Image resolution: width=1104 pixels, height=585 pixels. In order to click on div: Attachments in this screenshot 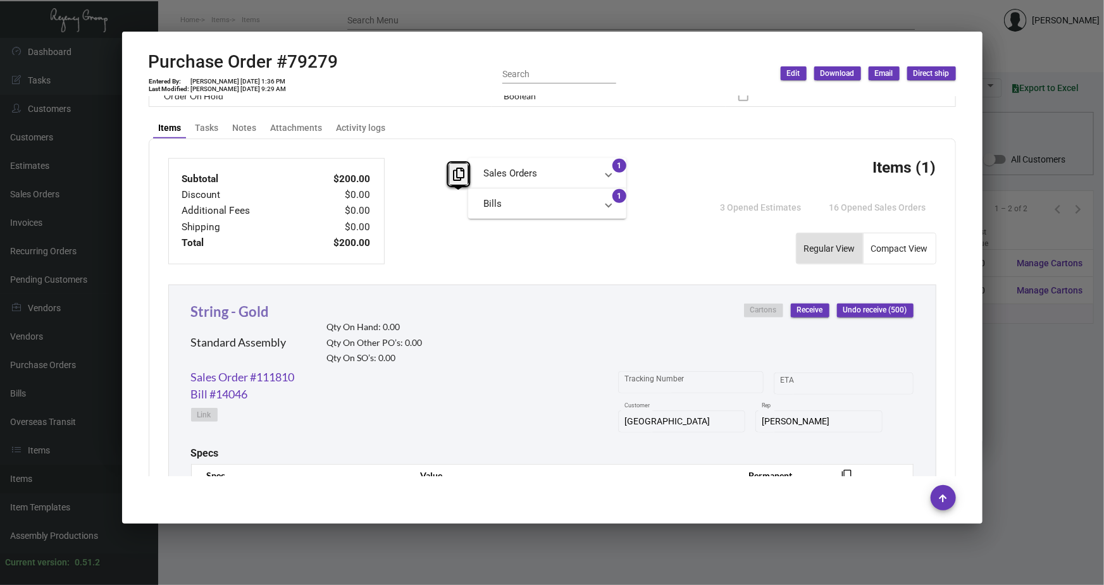, I will do `click(296, 128)`.